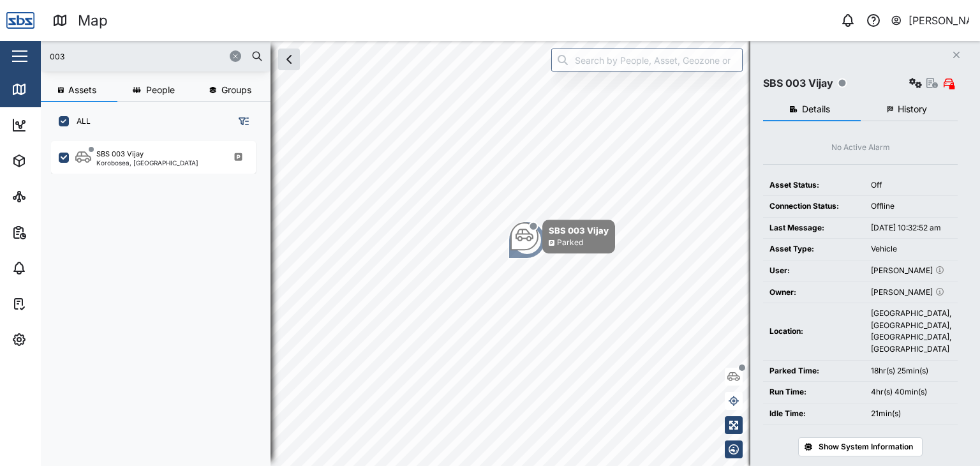 The width and height of the screenshot is (980, 466). Describe the element at coordinates (911, 185) in the screenshot. I see `div: Off` at that location.